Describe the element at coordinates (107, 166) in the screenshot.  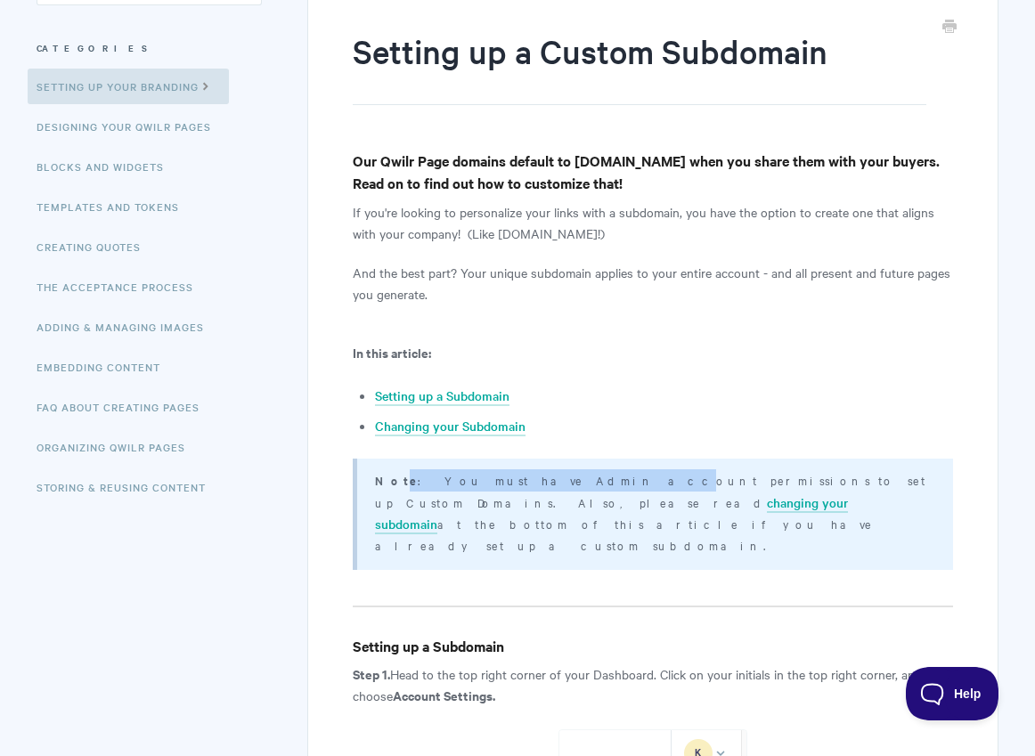
I see `a: Blocks and Widgets` at that location.